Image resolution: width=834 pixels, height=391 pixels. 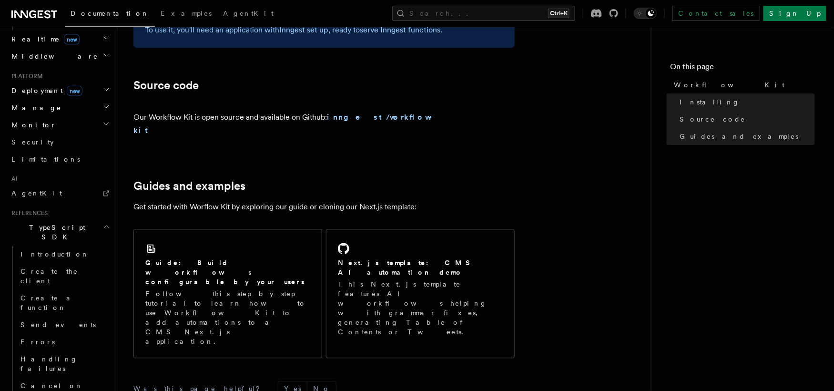 I want to click on span: Documentation, so click(x=110, y=13).